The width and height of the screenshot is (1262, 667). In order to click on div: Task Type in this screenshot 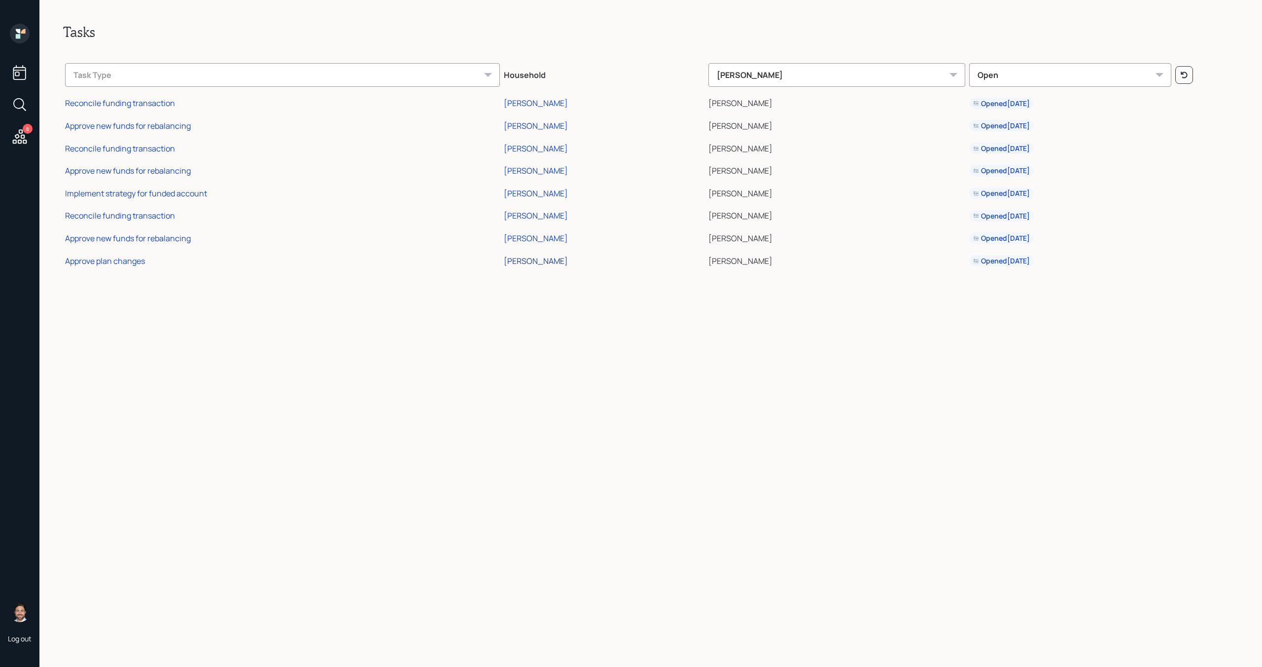, I will do `click(282, 75)`.